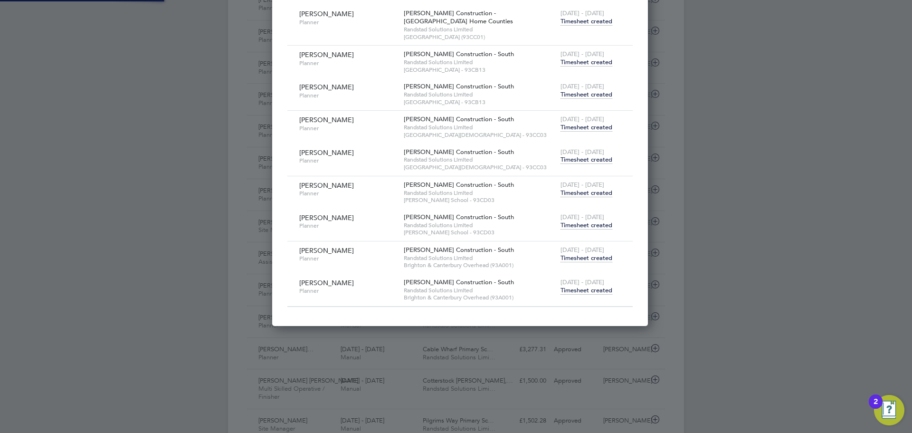  What do you see at coordinates (876, 408) in the screenshot?
I see `div: 2` at bounding box center [876, 408].